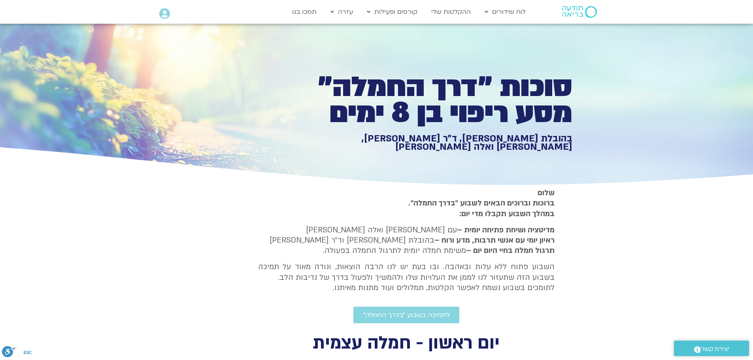  I want to click on a: תמכו בנו, so click(304, 12).